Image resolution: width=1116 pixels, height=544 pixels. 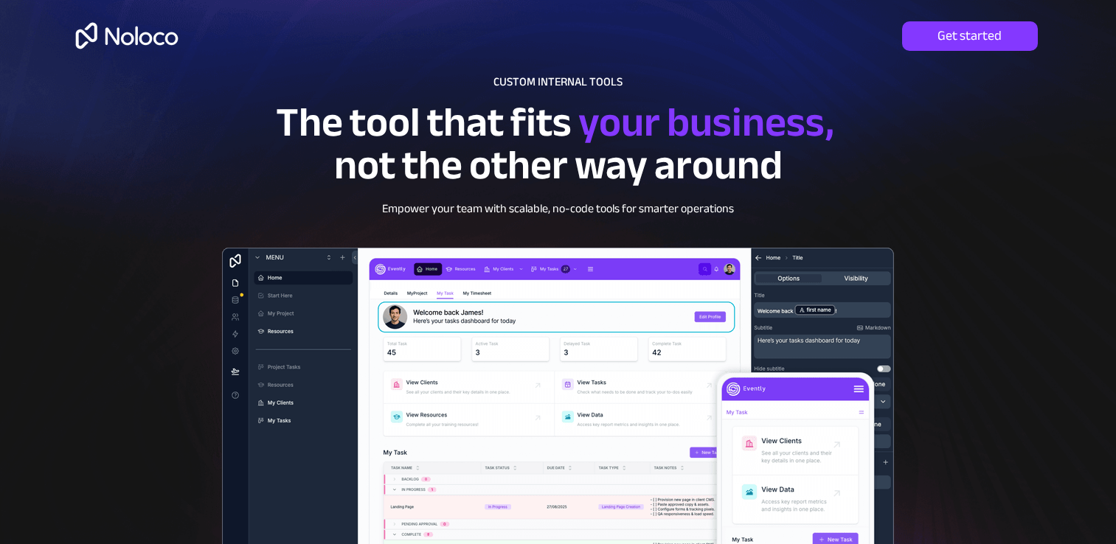 What do you see at coordinates (706, 122) in the screenshot?
I see `span: your business,` at bounding box center [706, 122].